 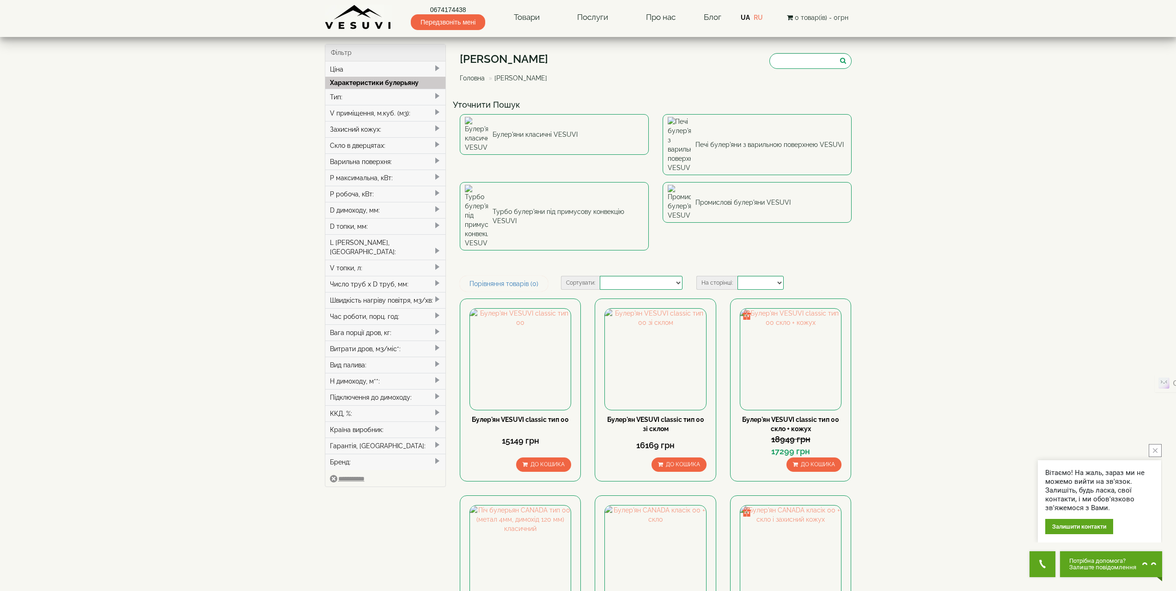 I want to click on span: 0 товар(ів) - 0грн, so click(x=822, y=18).